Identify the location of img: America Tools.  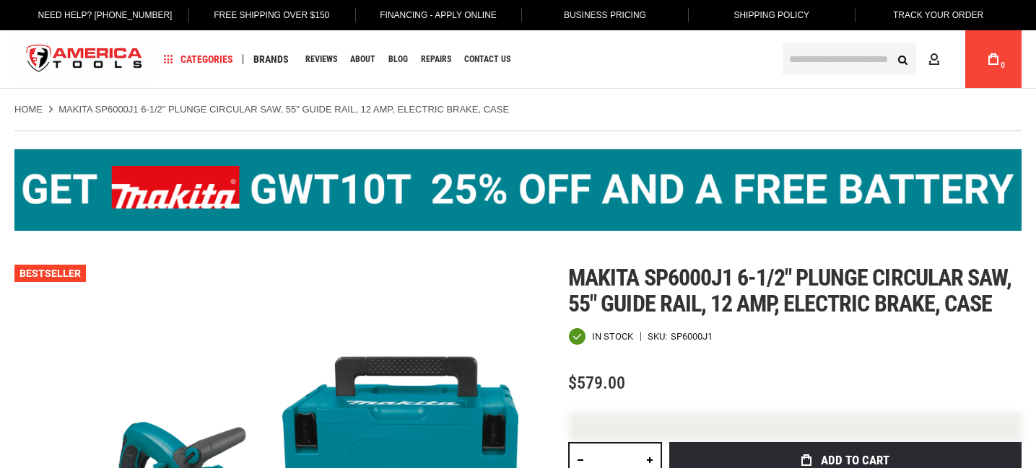
(84, 59).